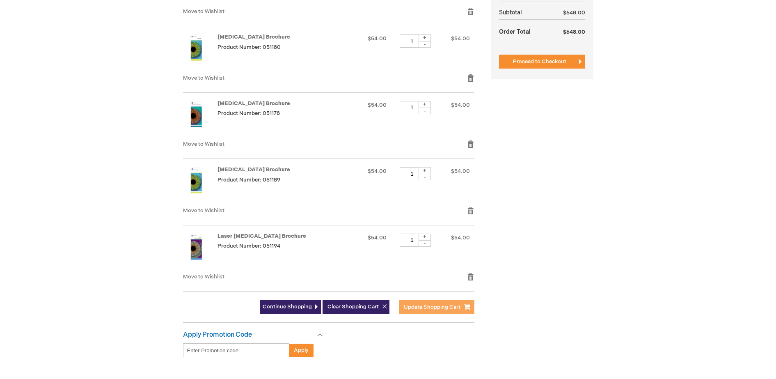 The image size is (776, 379). I want to click on span: Continue Shopping, so click(287, 307).